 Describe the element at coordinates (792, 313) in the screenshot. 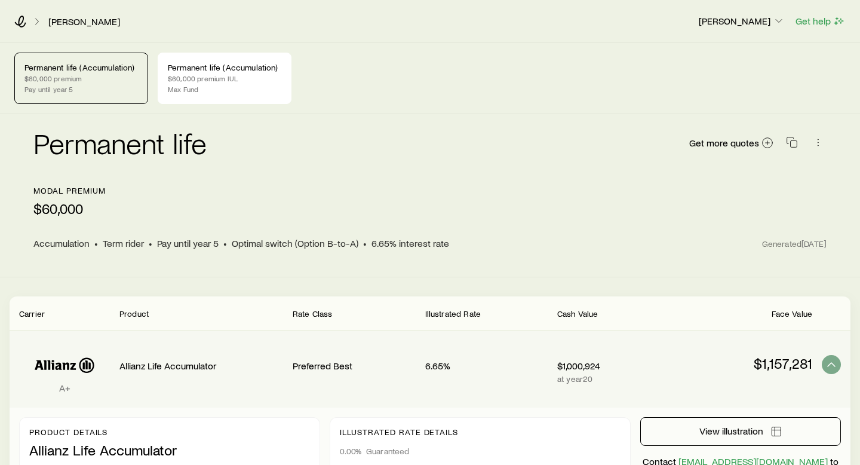

I see `span: Face Value` at that location.